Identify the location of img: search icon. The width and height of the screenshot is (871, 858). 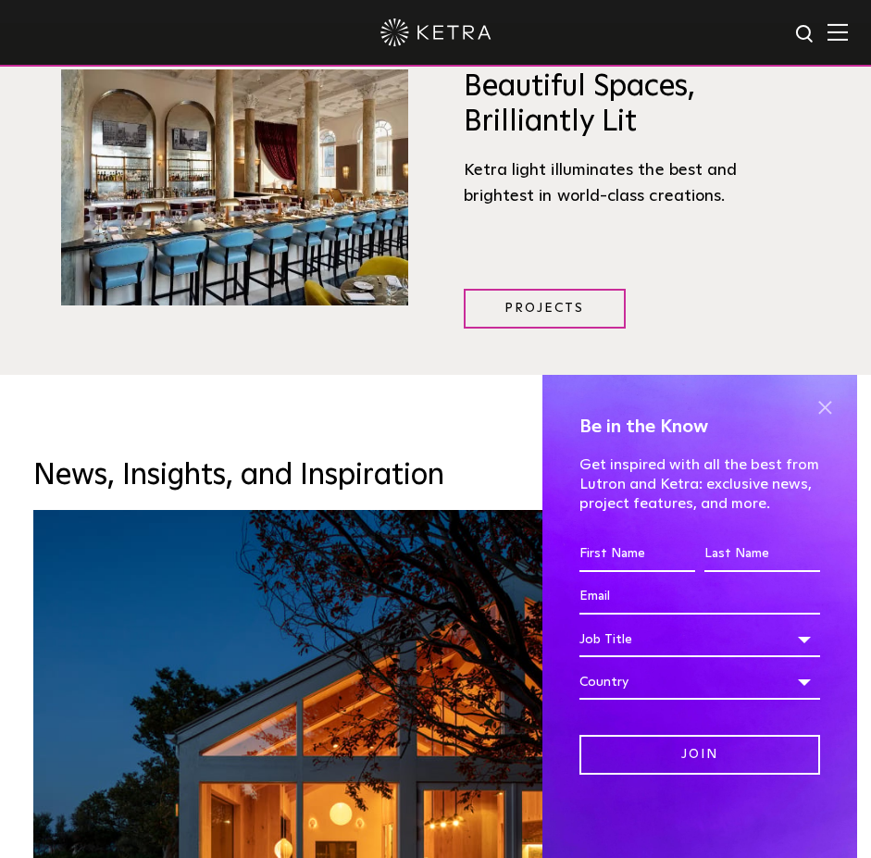
(805, 34).